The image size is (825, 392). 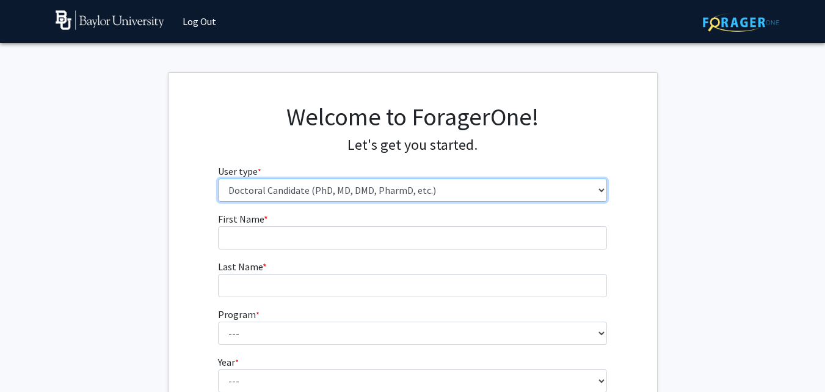 What do you see at coordinates (741, 22) in the screenshot?
I see `img: ForagerOne Logo` at bounding box center [741, 22].